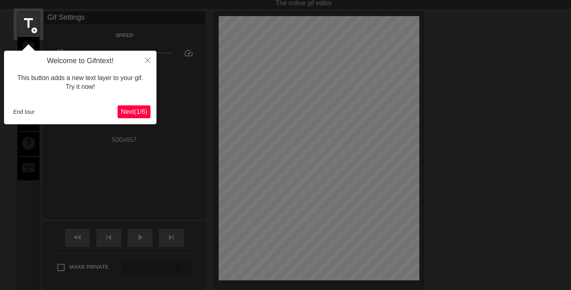 Image resolution: width=571 pixels, height=290 pixels. Describe the element at coordinates (148, 60) in the screenshot. I see `button: Close` at that location.